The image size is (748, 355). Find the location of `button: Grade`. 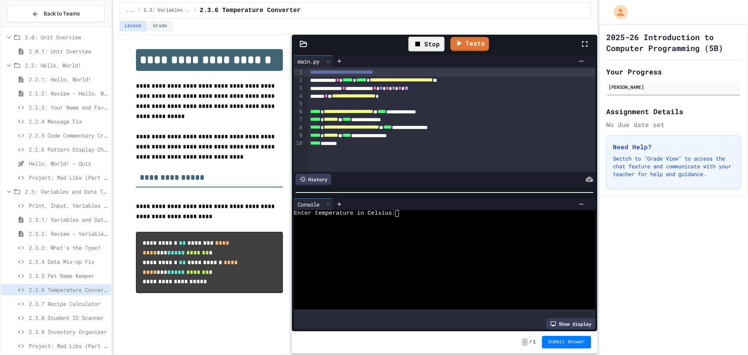

button: Grade is located at coordinates (160, 26).